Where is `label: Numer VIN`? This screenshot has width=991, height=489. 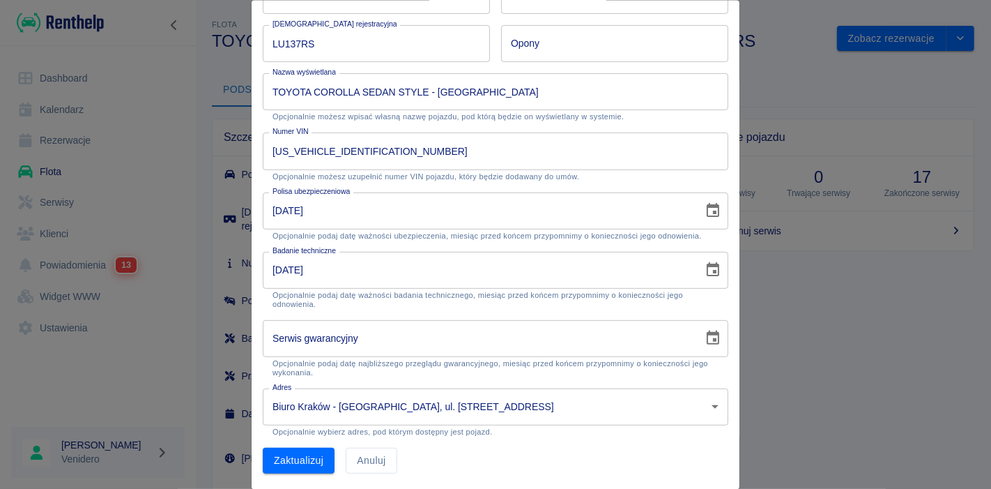
label: Numer VIN is located at coordinates (291, 131).